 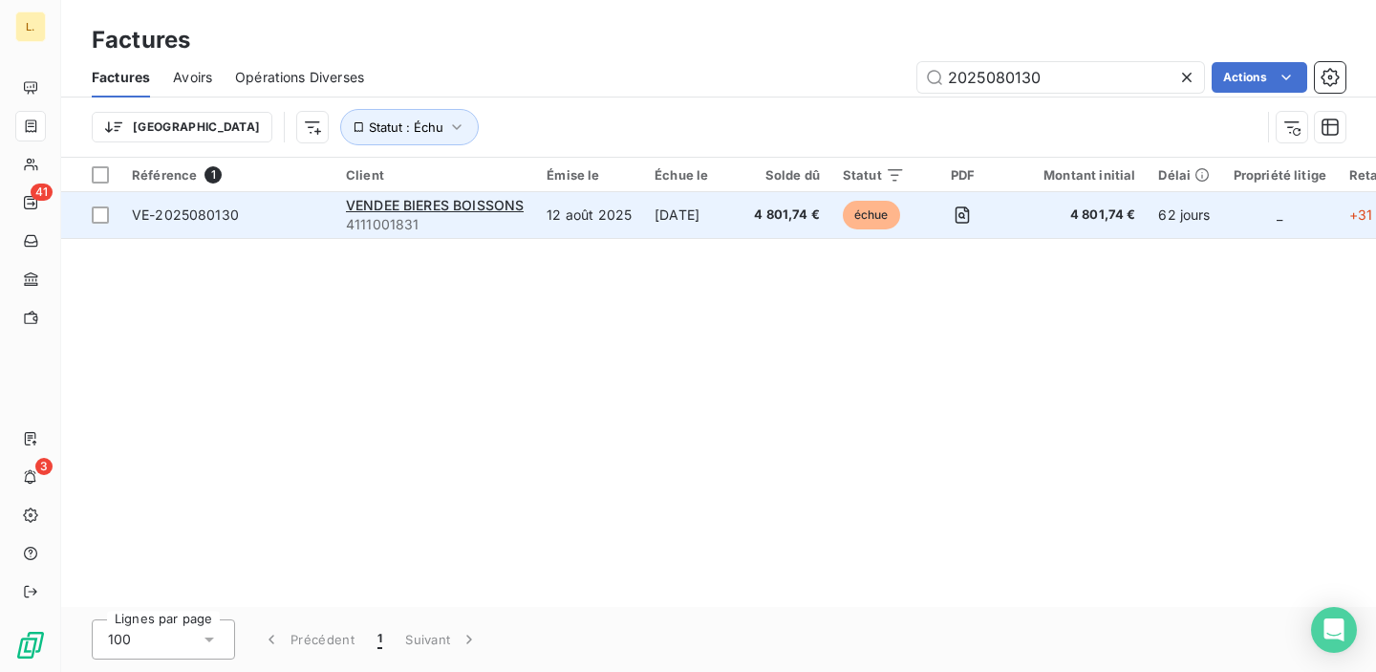 What do you see at coordinates (871, 215) in the screenshot?
I see `span: échue` at bounding box center [871, 215].